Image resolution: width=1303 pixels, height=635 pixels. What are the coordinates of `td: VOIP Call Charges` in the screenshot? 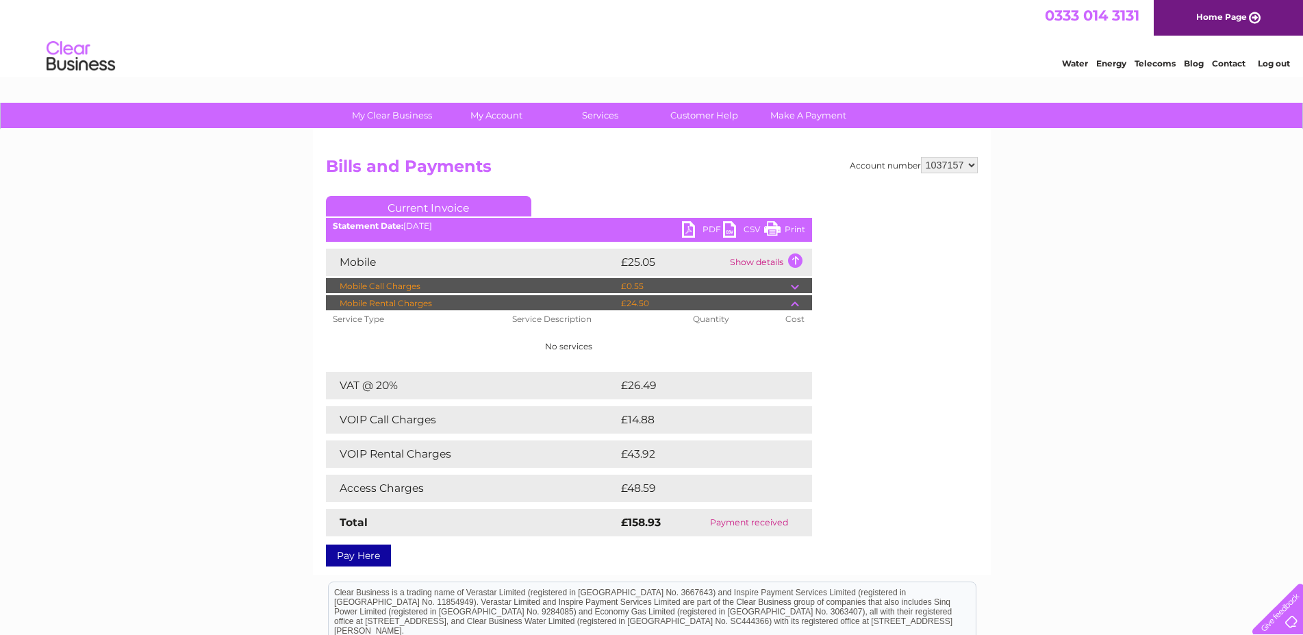 It's located at (472, 420).